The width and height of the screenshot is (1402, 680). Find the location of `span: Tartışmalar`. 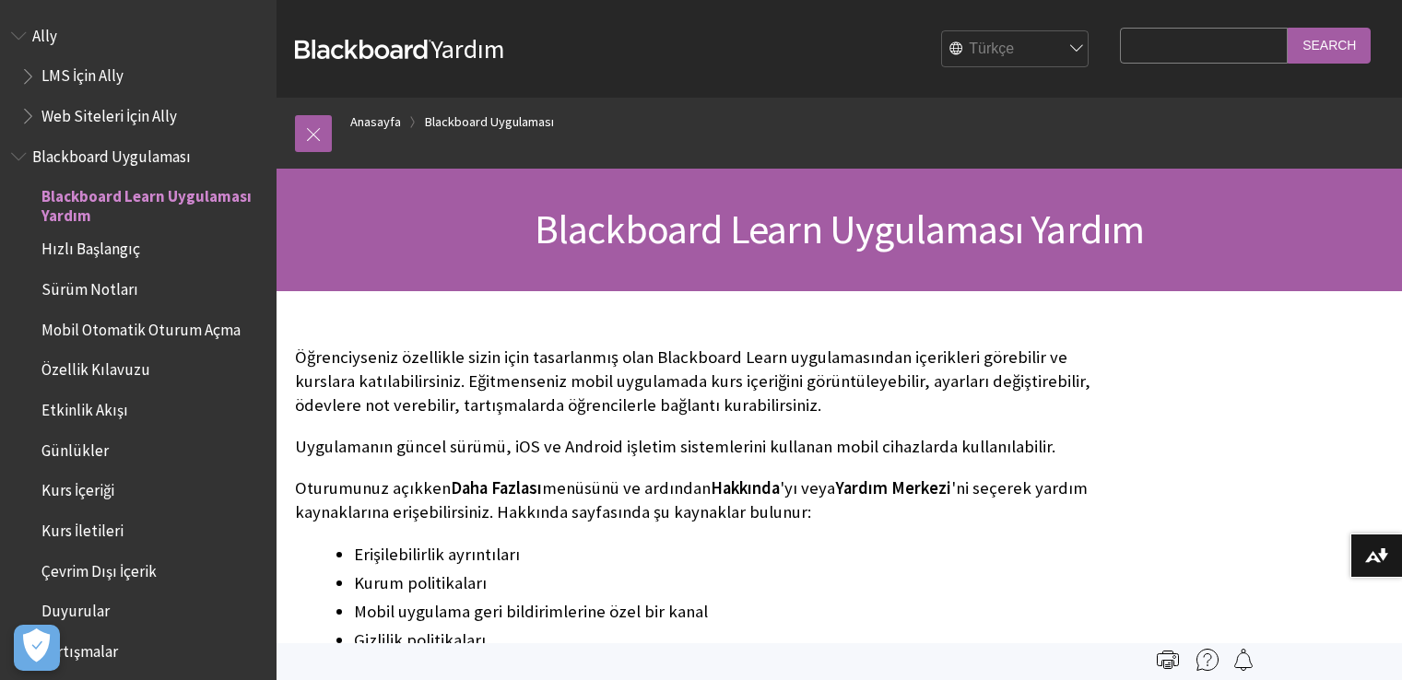

span: Tartışmalar is located at coordinates (79, 648).